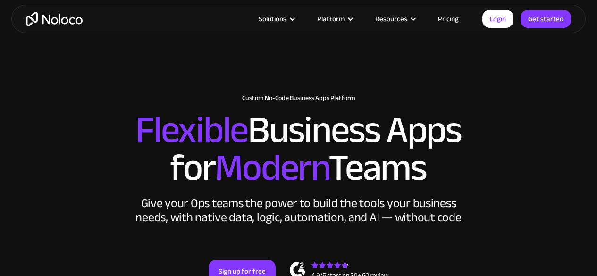 Image resolution: width=597 pixels, height=276 pixels. Describe the element at coordinates (498, 19) in the screenshot. I see `a: Login` at that location.